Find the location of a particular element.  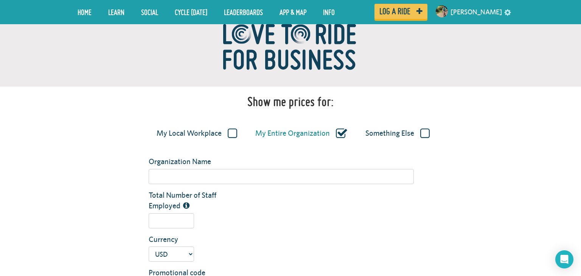

label: Organization Name is located at coordinates (189, 161).